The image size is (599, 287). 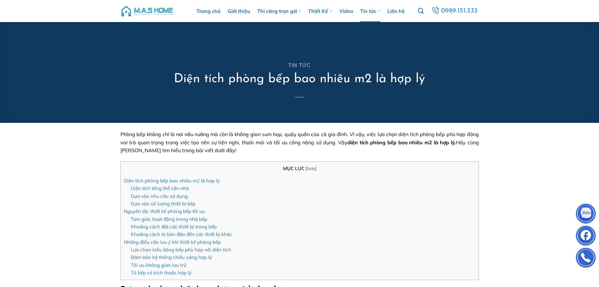 I want to click on a: Tin tức, so click(x=299, y=65).